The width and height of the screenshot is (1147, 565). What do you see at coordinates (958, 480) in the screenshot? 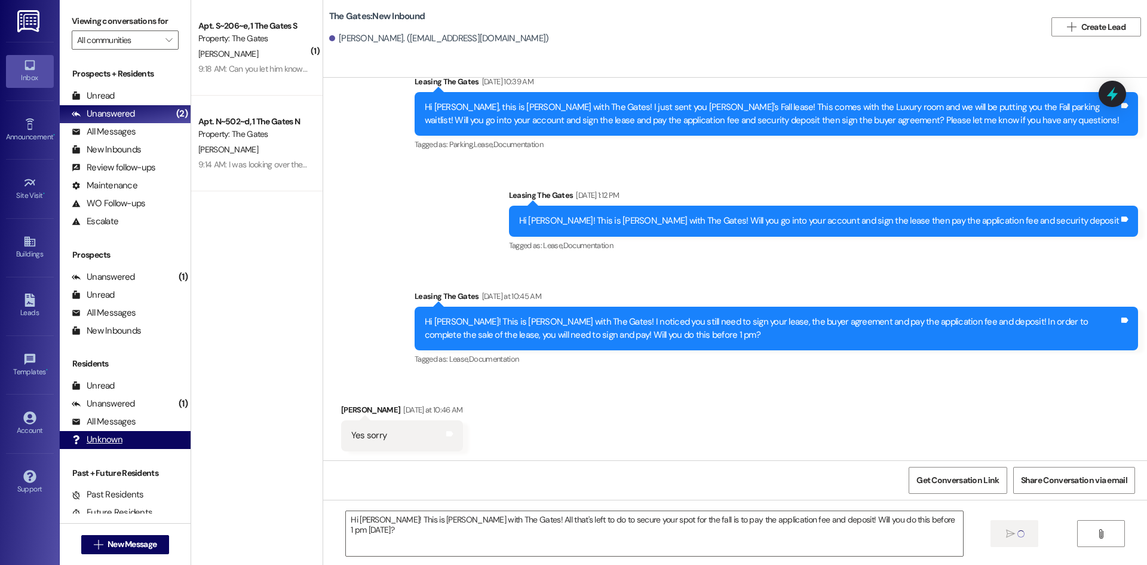
I see `button: Get Conversation Link` at bounding box center [958, 480].